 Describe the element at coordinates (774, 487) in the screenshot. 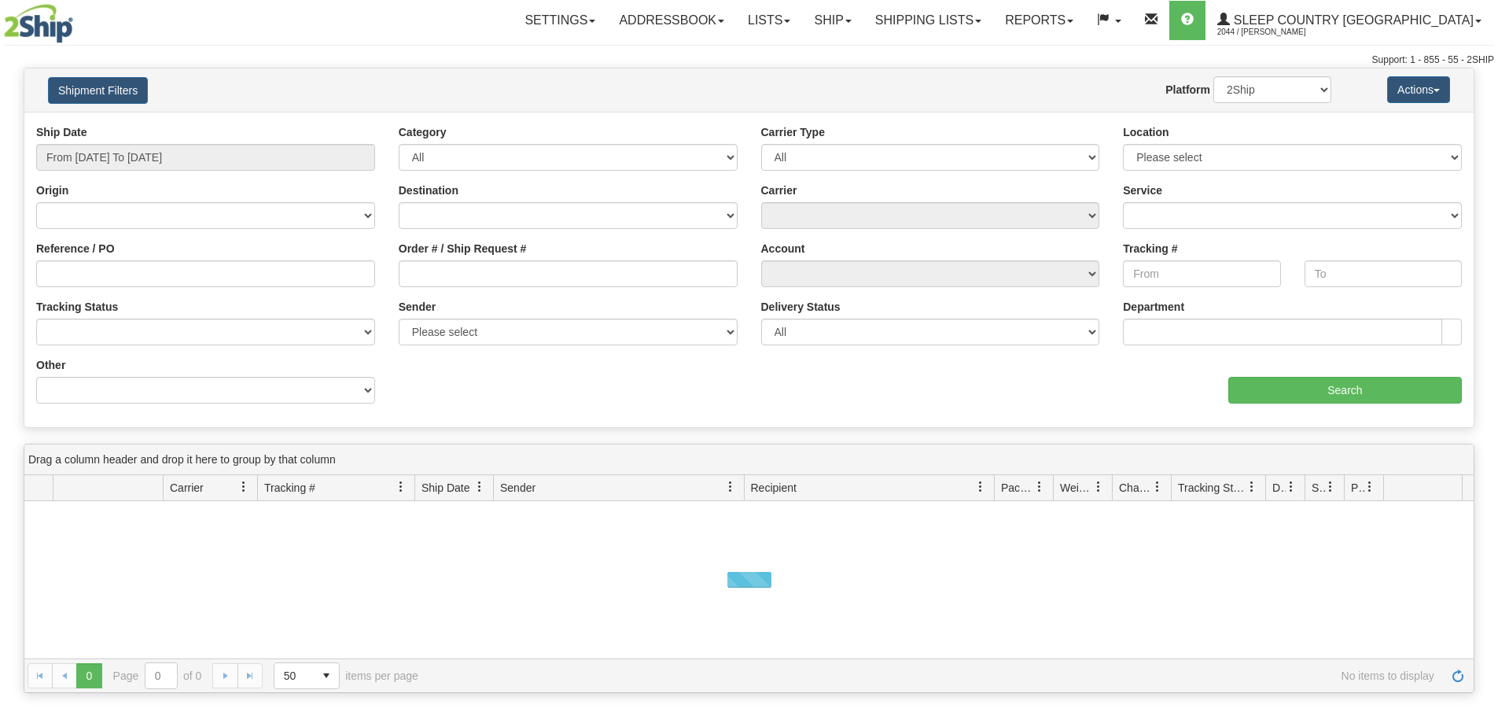

I see `span: Recipient` at that location.